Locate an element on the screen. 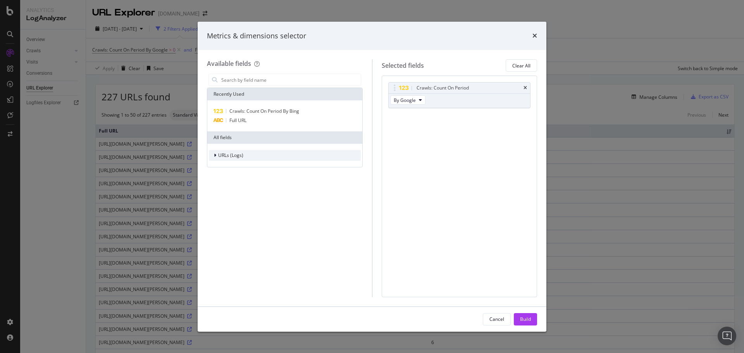 The image size is (744, 353). button: By Google is located at coordinates (407, 100).